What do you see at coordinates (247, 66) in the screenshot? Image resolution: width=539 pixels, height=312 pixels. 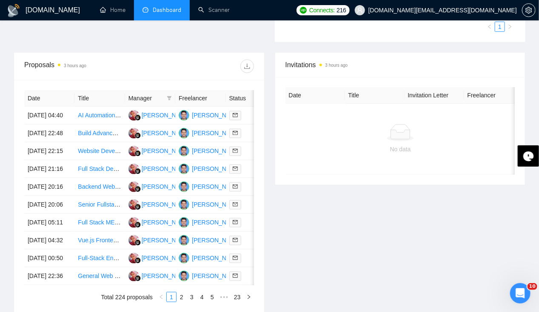 I see `span: download` at bounding box center [247, 66].